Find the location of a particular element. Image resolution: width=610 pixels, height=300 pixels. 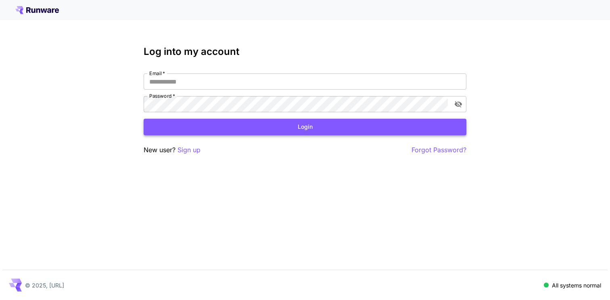

h3: Log into my account is located at coordinates (305, 52).